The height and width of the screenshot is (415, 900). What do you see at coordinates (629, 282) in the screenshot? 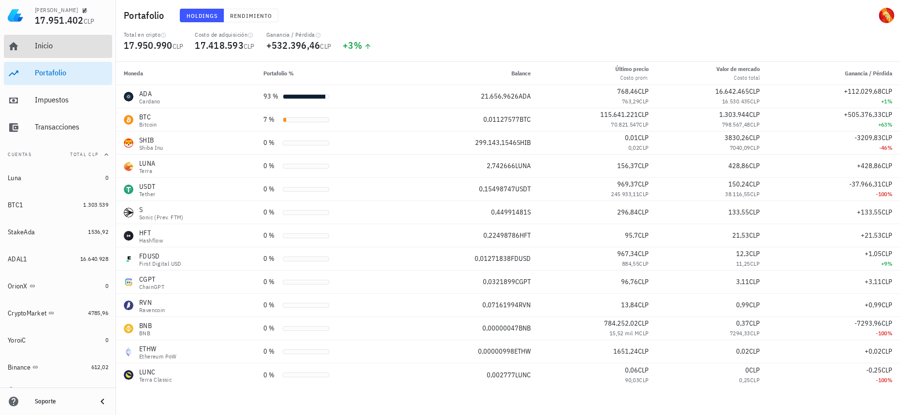
I see `span: 96,76` at bounding box center [629, 282].